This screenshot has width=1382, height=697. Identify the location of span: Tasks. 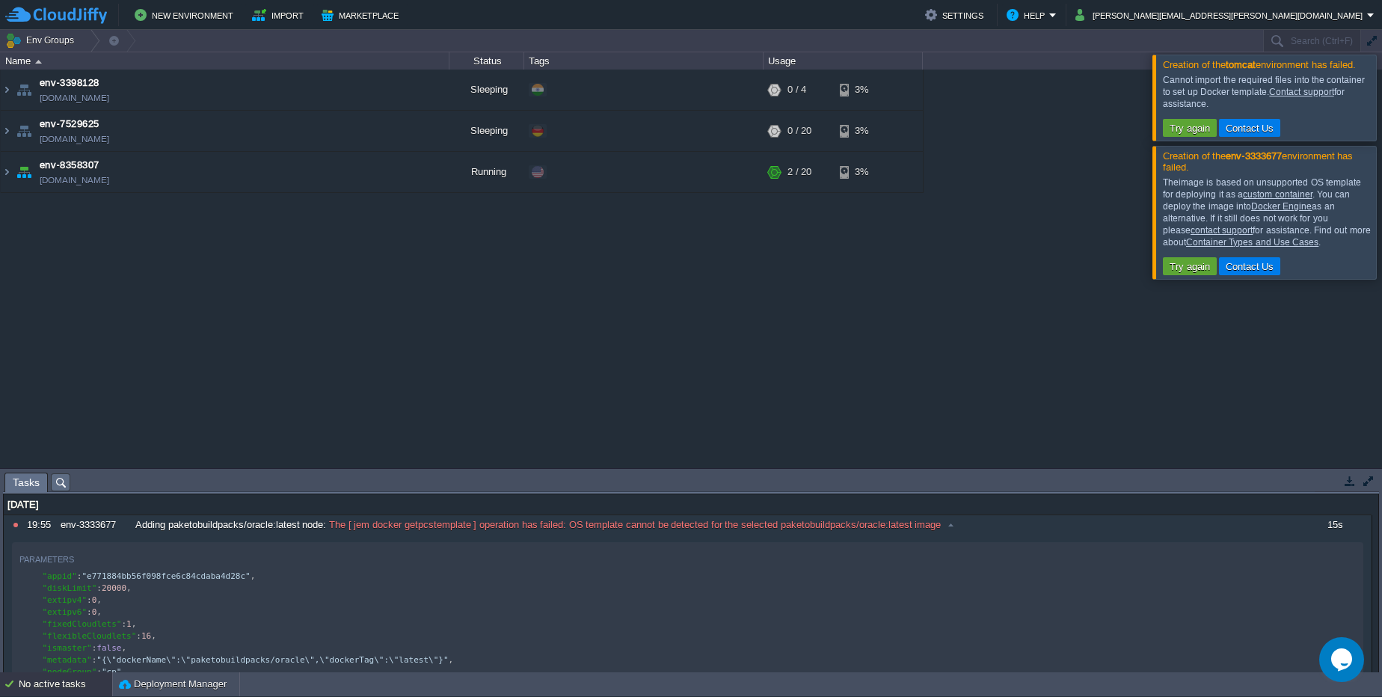
(26, 482).